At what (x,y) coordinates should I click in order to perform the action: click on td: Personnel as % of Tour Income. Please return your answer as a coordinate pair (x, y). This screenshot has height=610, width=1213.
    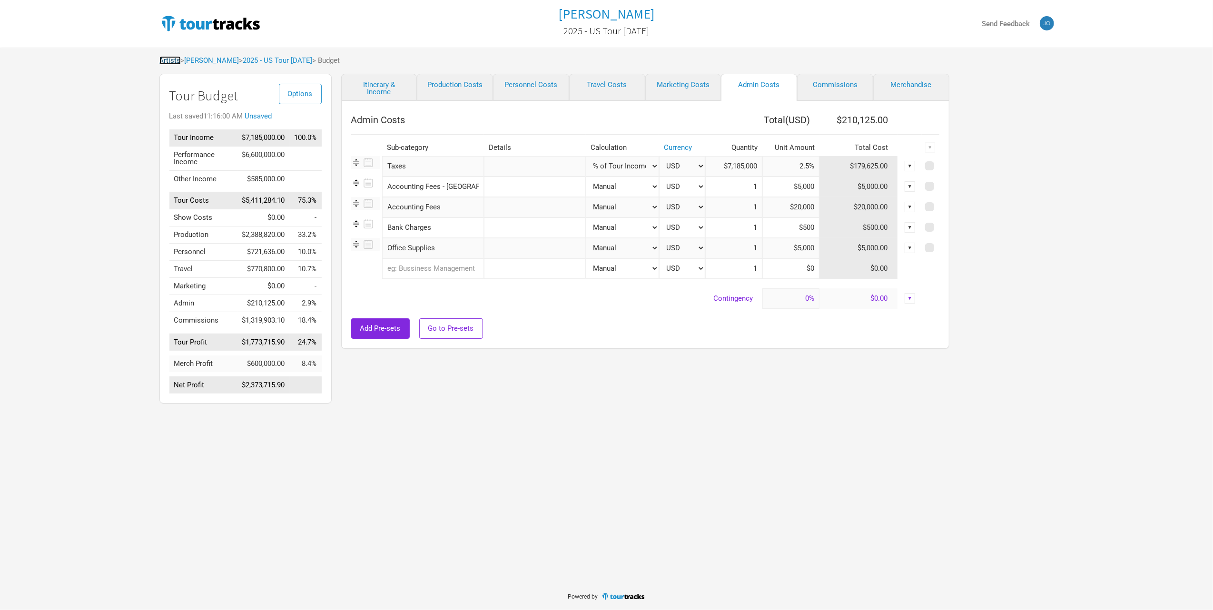
    Looking at the image, I should click on (306, 252).